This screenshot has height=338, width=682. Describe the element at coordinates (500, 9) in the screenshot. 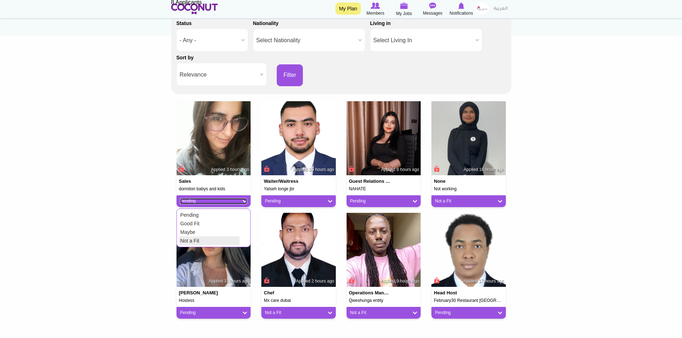

I see `a: العربية` at that location.